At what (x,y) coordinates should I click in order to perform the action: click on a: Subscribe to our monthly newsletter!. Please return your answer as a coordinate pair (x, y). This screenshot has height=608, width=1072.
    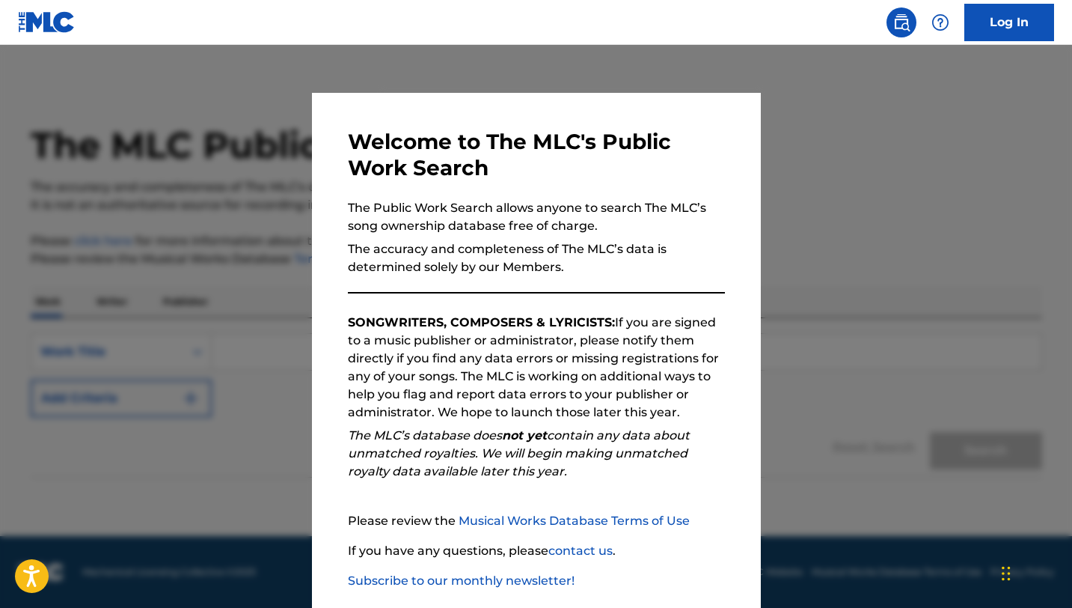
    Looking at the image, I should click on (461, 580).